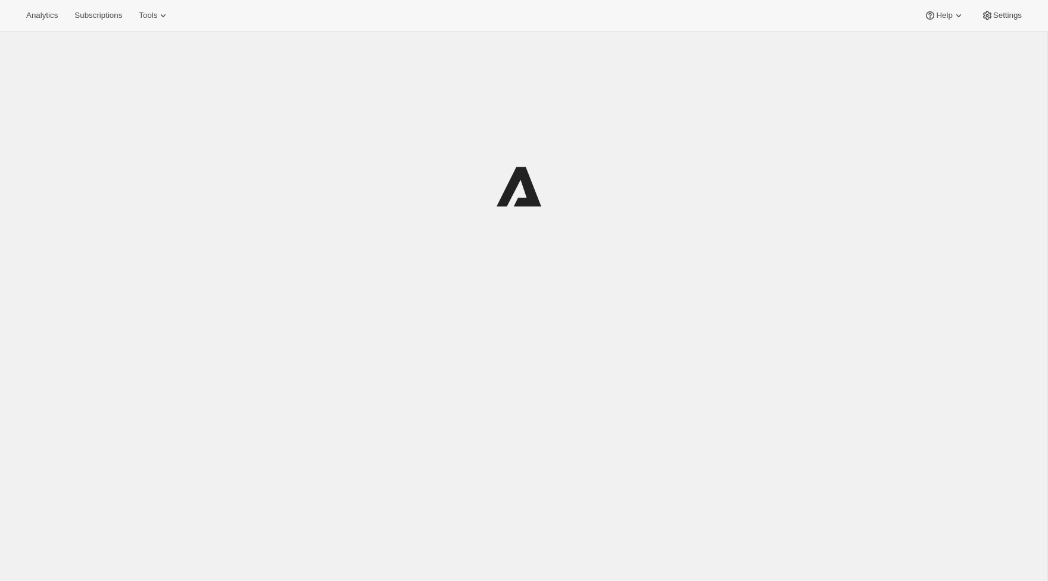  I want to click on button: Tools, so click(154, 15).